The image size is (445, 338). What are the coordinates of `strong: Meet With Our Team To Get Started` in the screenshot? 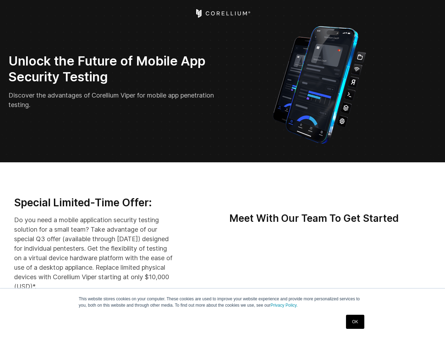 It's located at (314, 218).